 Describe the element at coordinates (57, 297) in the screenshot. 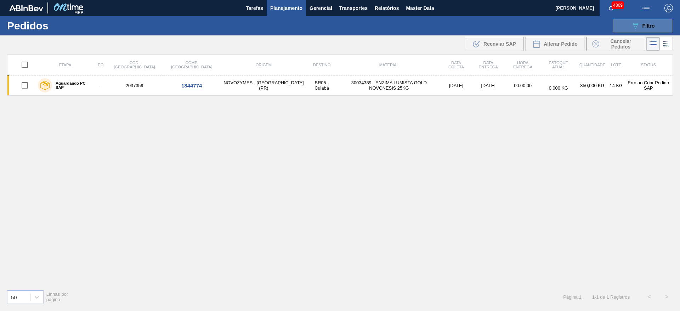

I see `span: Linhas por página` at that location.